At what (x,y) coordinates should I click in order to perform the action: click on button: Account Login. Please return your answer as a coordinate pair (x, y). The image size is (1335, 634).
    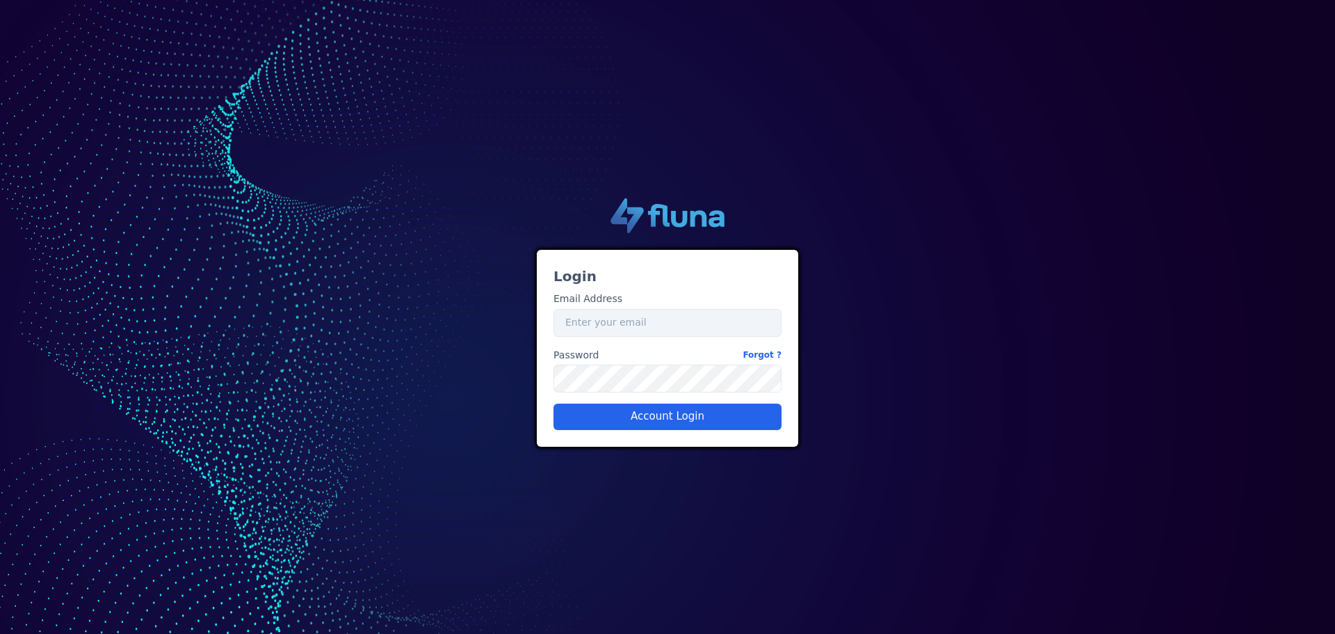
    Looking at the image, I should click on (668, 417).